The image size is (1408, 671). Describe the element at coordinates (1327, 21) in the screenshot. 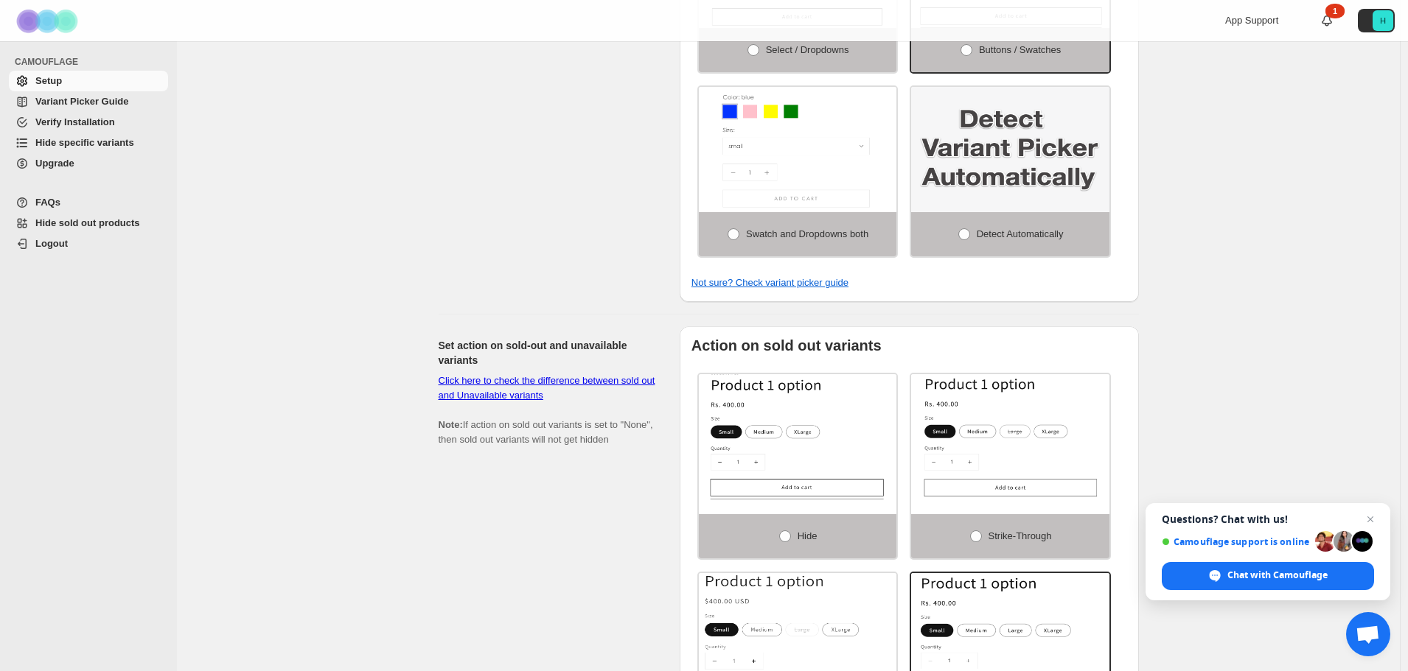

I see `a: 1` at that location.